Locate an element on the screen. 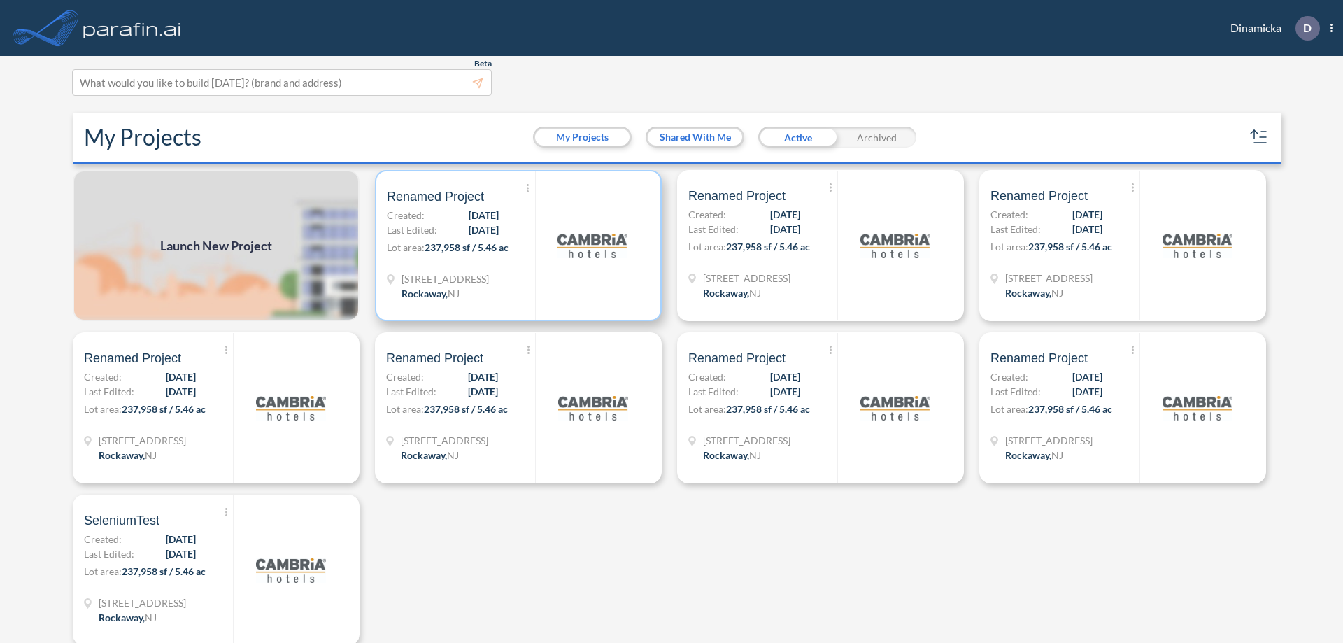 This screenshot has height=643, width=1343. a: Launch New Project is located at coordinates (216, 246).